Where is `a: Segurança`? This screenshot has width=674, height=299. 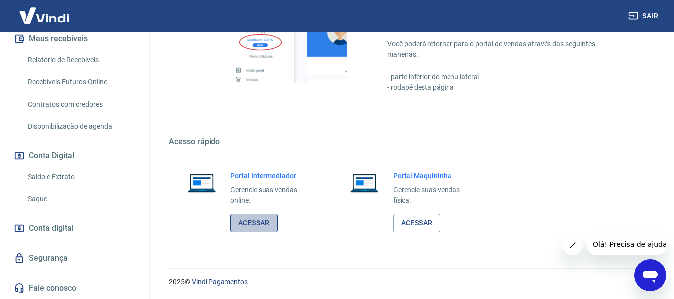
a: Segurança is located at coordinates (74, 258).